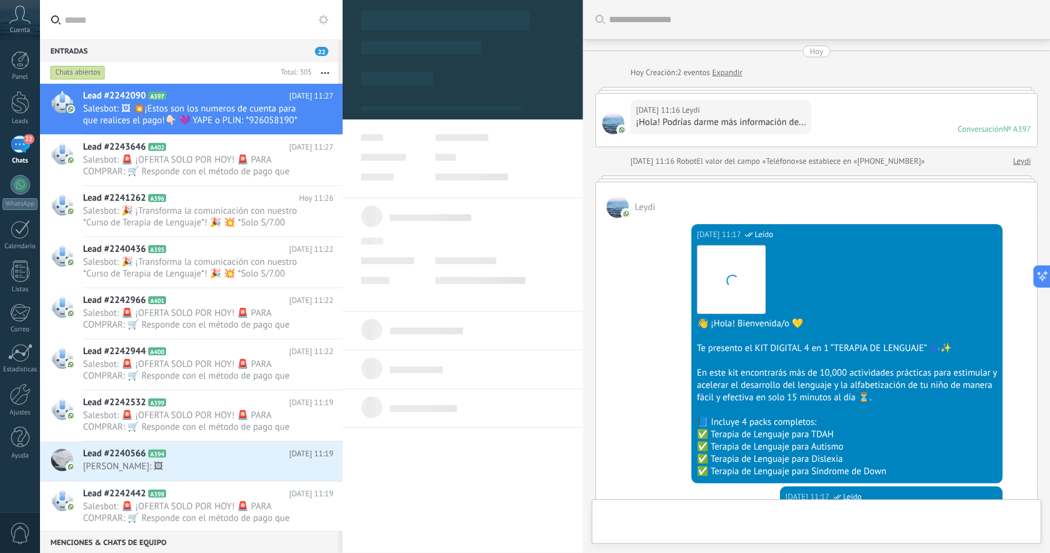 The image size is (1050, 553). I want to click on div: Correo, so click(20, 329).